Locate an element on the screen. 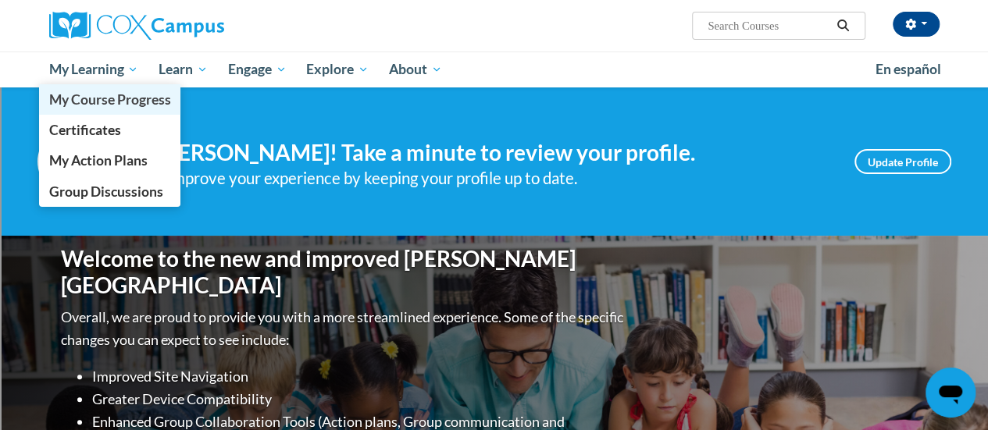 This screenshot has width=988, height=430. button: Search is located at coordinates (843, 26).